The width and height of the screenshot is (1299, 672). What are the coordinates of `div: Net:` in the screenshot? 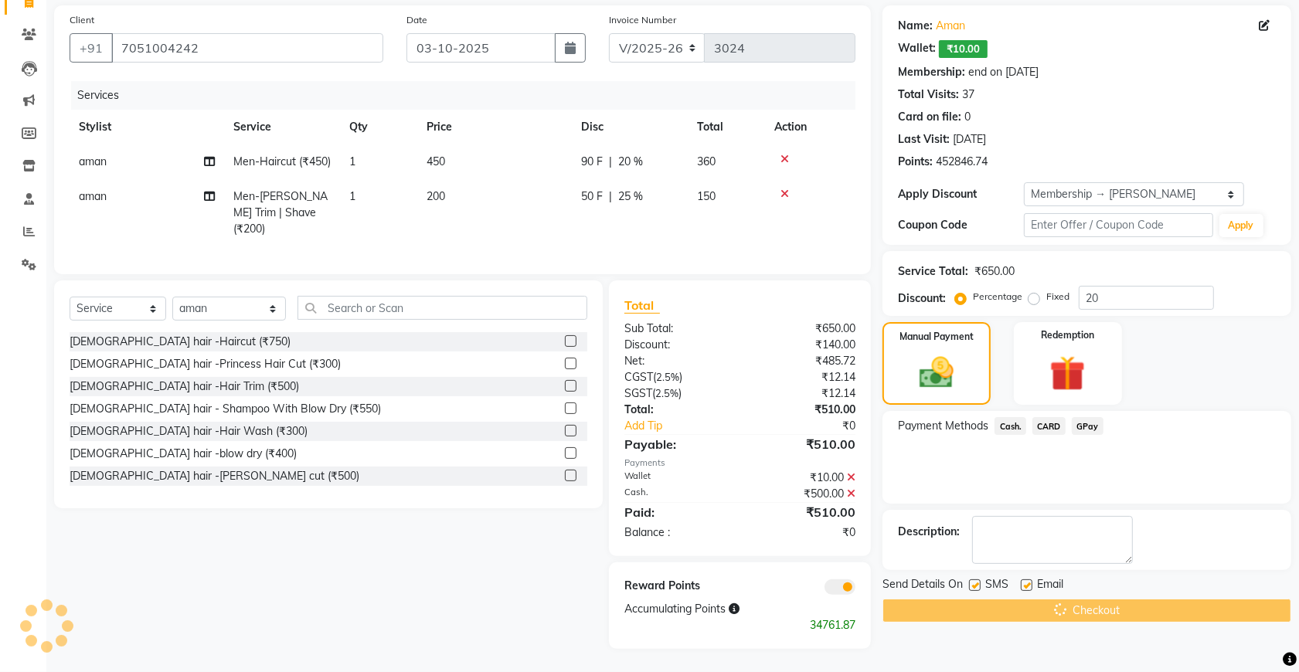 It's located at (676, 361).